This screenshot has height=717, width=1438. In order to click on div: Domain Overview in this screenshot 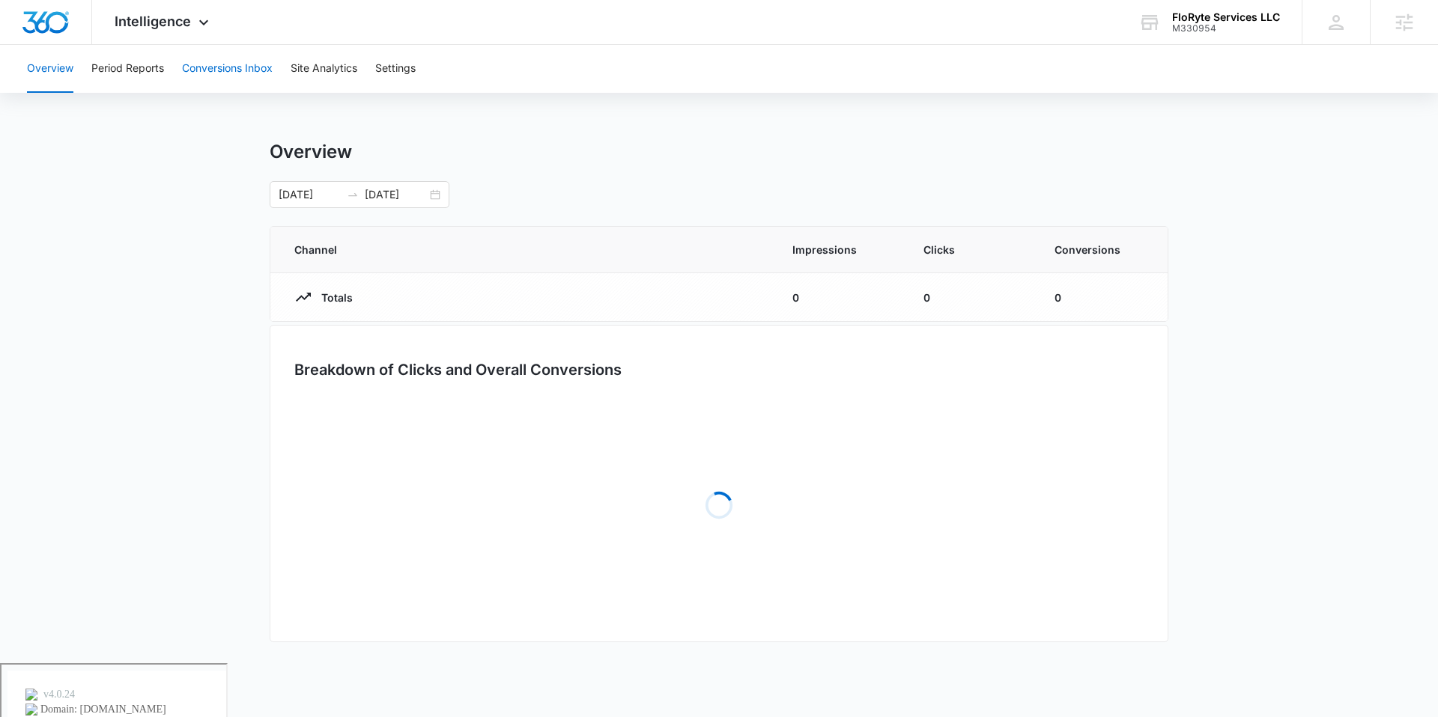, I will do `click(95, 93)`.